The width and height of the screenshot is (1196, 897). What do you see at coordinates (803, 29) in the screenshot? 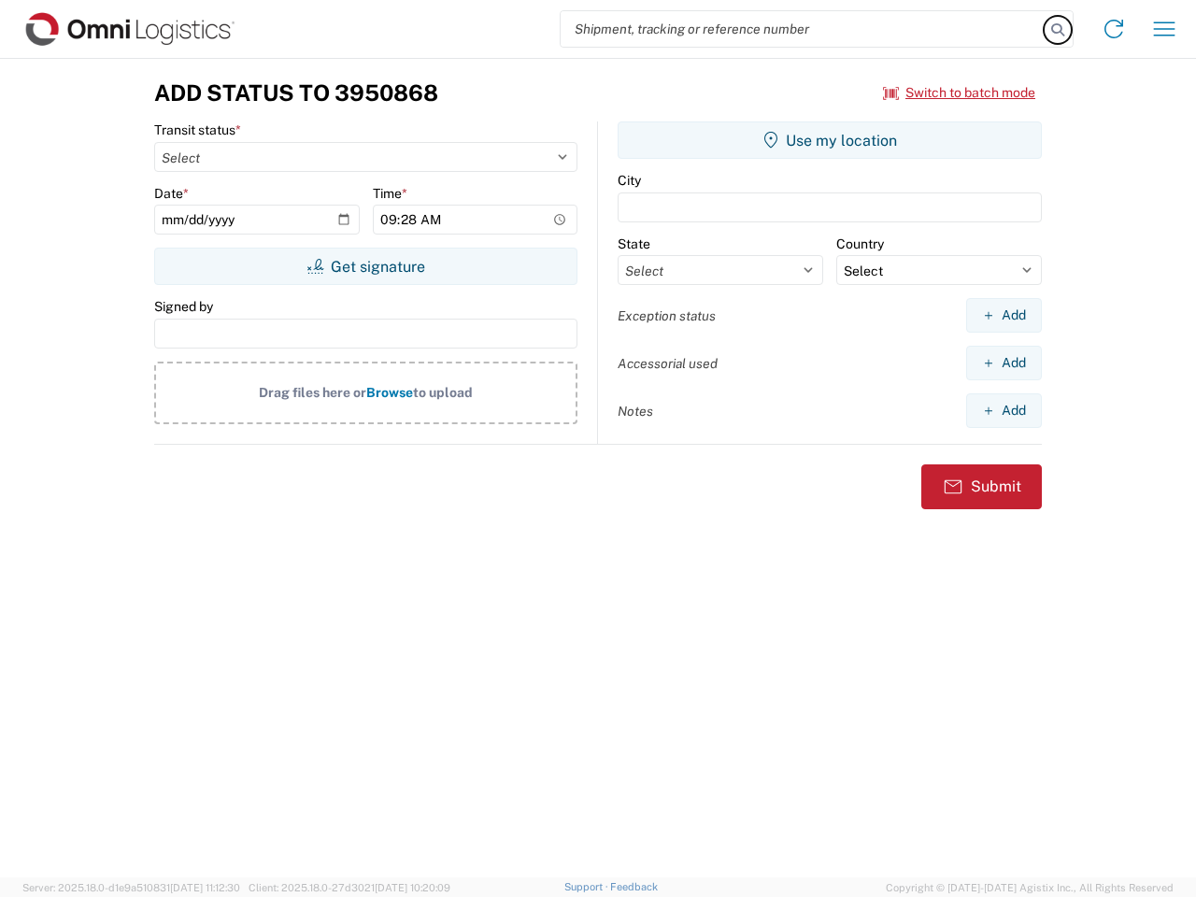
I see `input: Shipment, tracking or reference number` at bounding box center [803, 29].